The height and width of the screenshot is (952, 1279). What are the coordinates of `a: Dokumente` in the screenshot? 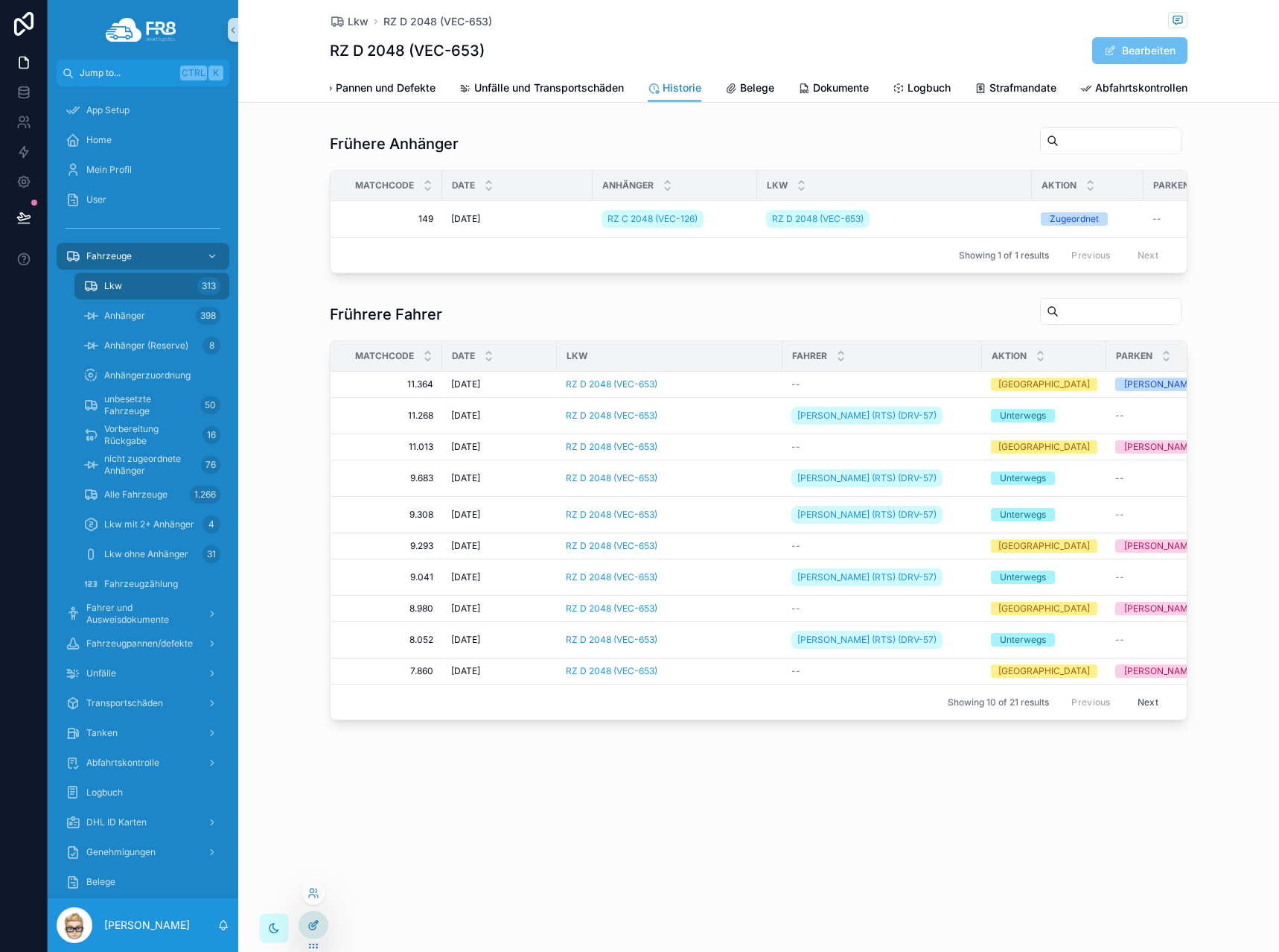 It's located at (833, 89).